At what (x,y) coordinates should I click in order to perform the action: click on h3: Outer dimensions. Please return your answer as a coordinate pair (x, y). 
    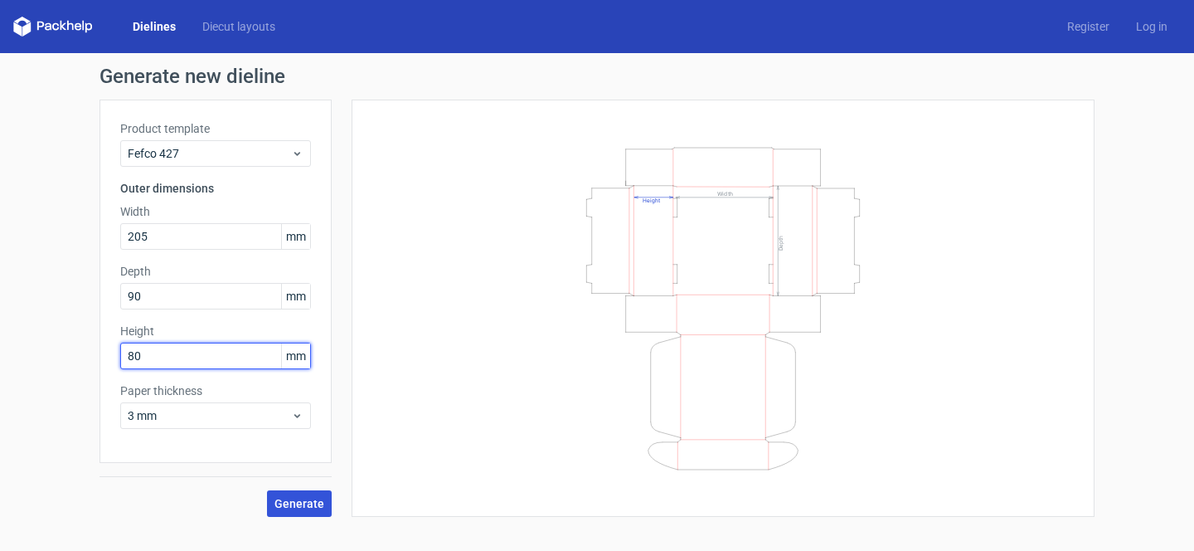
    Looking at the image, I should click on (216, 188).